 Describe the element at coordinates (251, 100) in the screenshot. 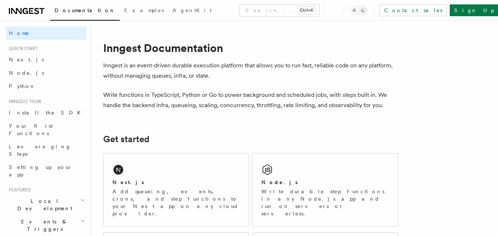

I see `p: Write functions in TypeScript, Python or Go to power background and scheduled jobs, with steps bu...` at that location.